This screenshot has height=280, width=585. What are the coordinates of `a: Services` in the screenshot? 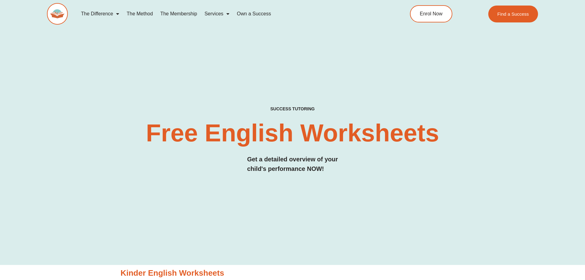 It's located at (217, 14).